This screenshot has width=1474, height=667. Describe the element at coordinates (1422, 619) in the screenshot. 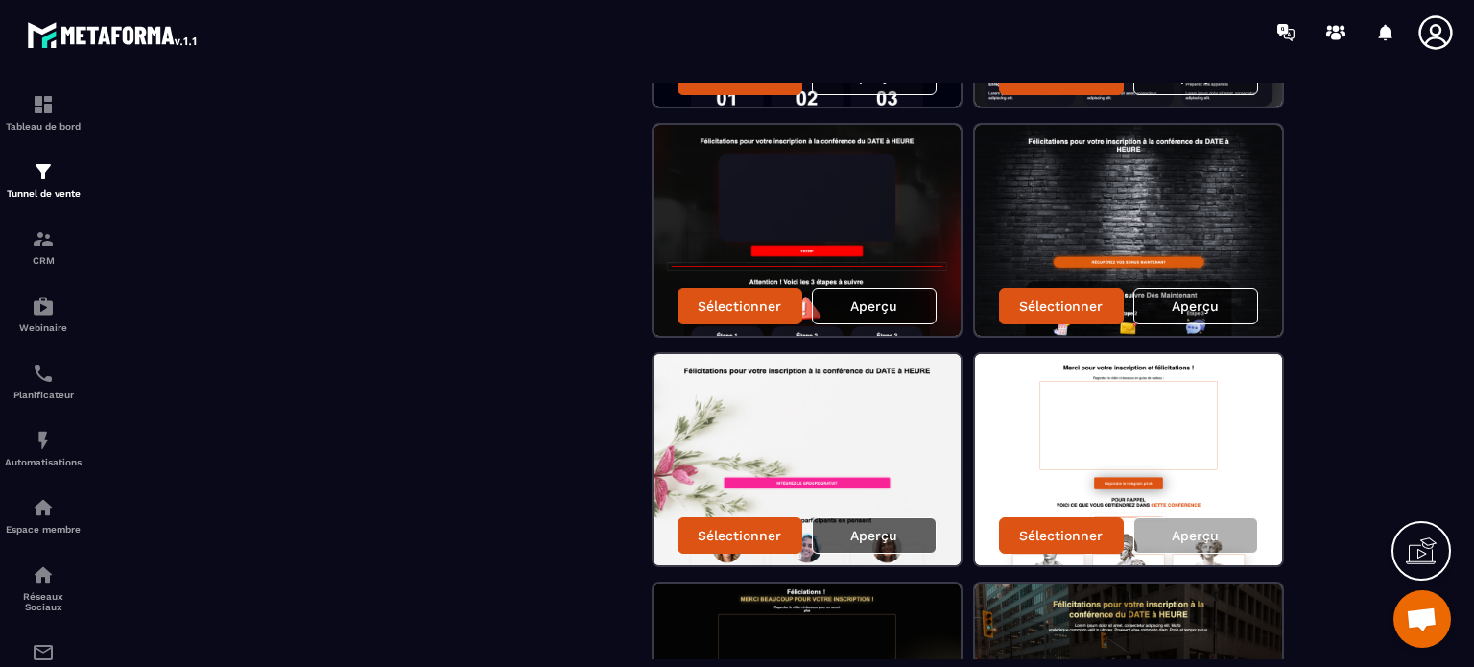

I see `a: Ouvrir le chat` at that location.